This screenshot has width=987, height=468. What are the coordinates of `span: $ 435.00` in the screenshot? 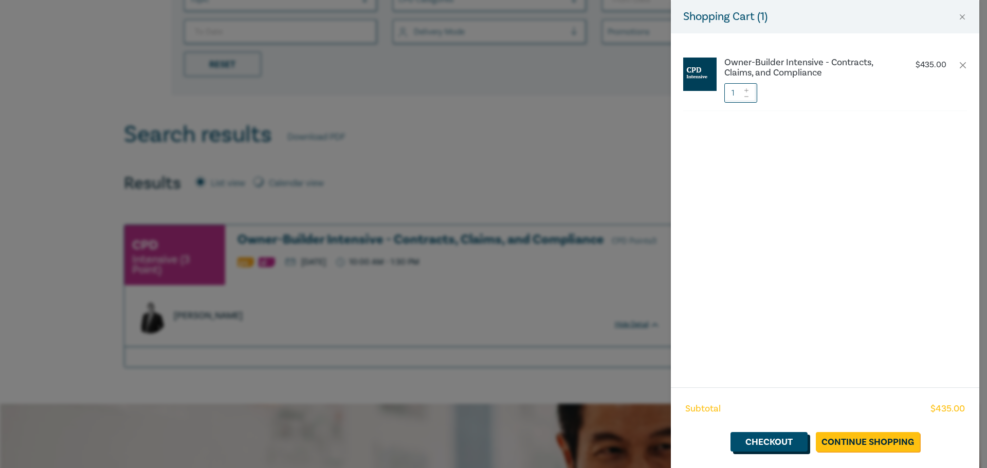 It's located at (947, 409).